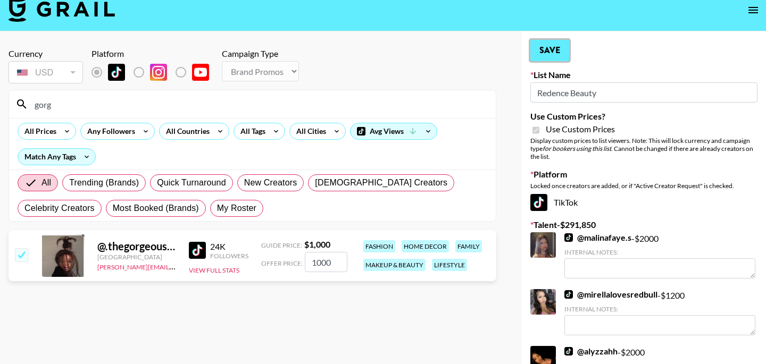  Describe the element at coordinates (659, 255) in the screenshot. I see `div: - $ 2000` at that location.